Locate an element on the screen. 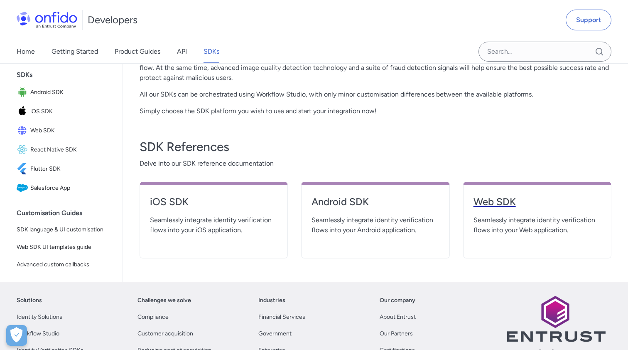  a: Industries is located at coordinates (272, 300).